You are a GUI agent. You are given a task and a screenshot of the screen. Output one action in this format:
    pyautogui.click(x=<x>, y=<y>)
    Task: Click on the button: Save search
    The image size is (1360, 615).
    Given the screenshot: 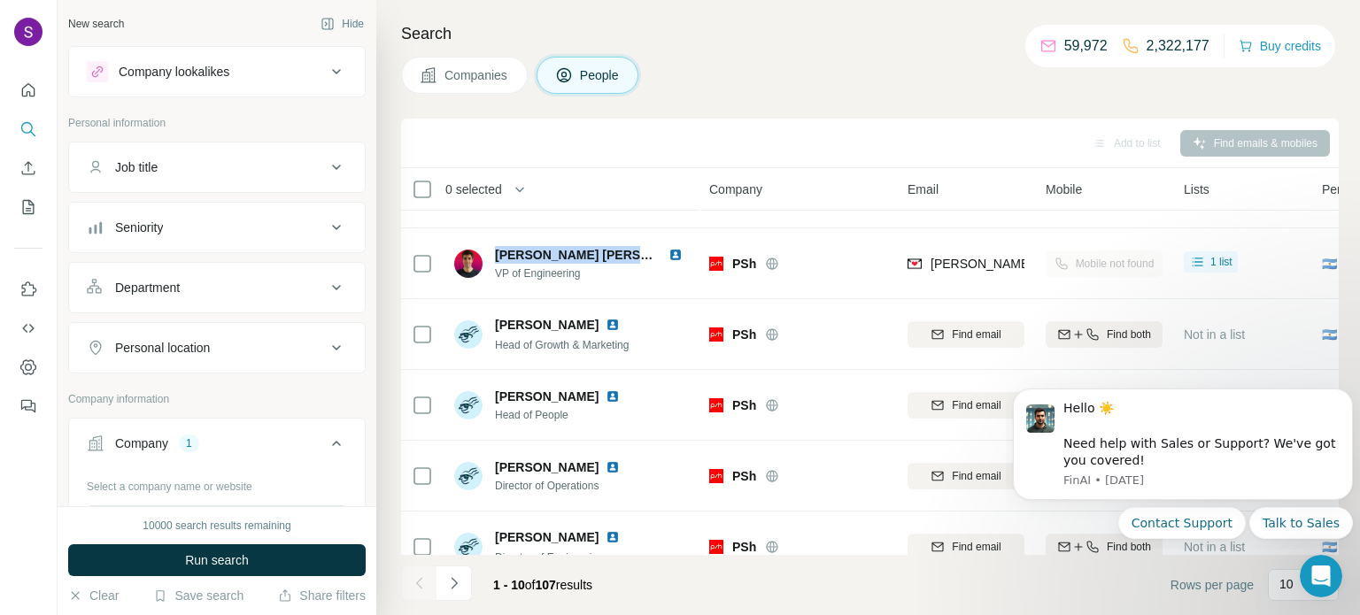 What is the action you would take?
    pyautogui.click(x=198, y=596)
    